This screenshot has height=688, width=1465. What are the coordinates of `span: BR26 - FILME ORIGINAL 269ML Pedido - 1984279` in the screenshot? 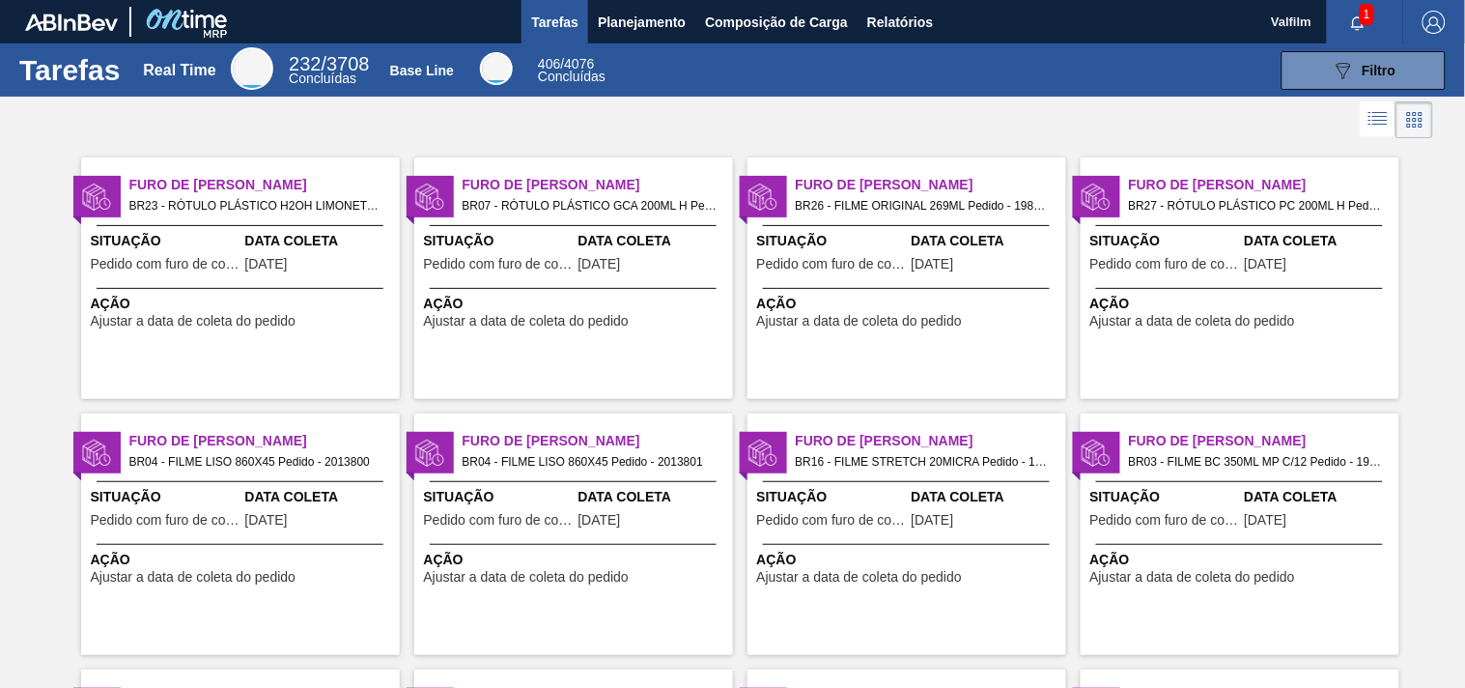 It's located at (923, 206).